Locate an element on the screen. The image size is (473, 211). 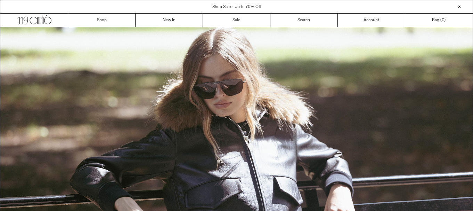
a: New In is located at coordinates (169, 20).